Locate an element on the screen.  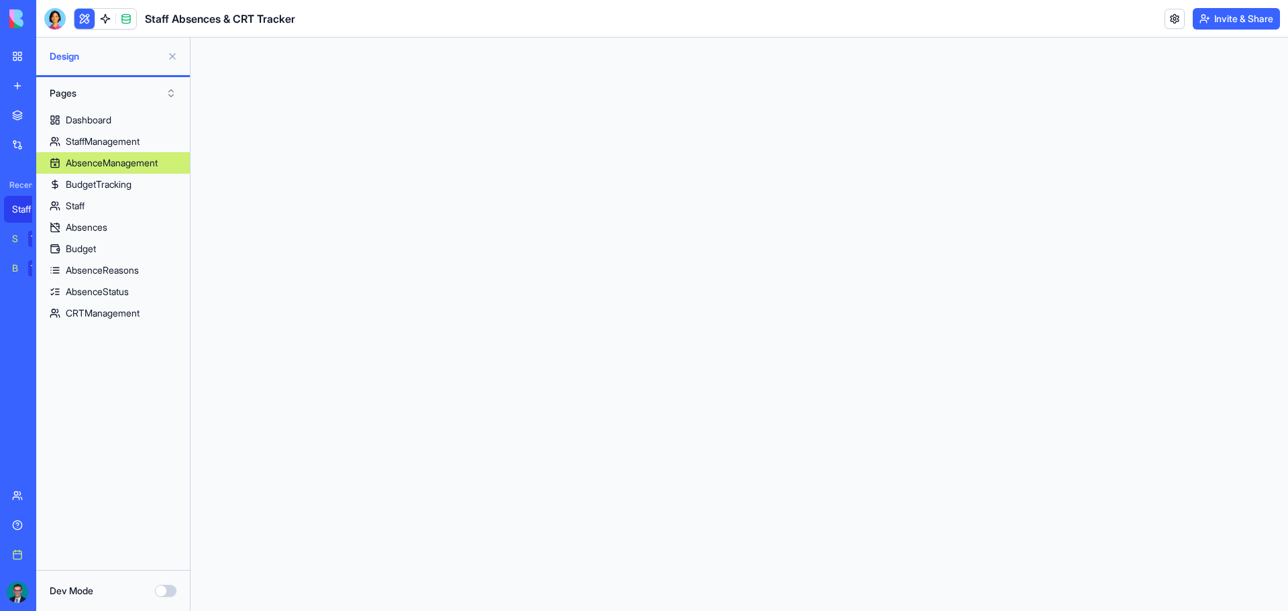
div: Staff Absences & CRT Tracker is located at coordinates (31, 209).